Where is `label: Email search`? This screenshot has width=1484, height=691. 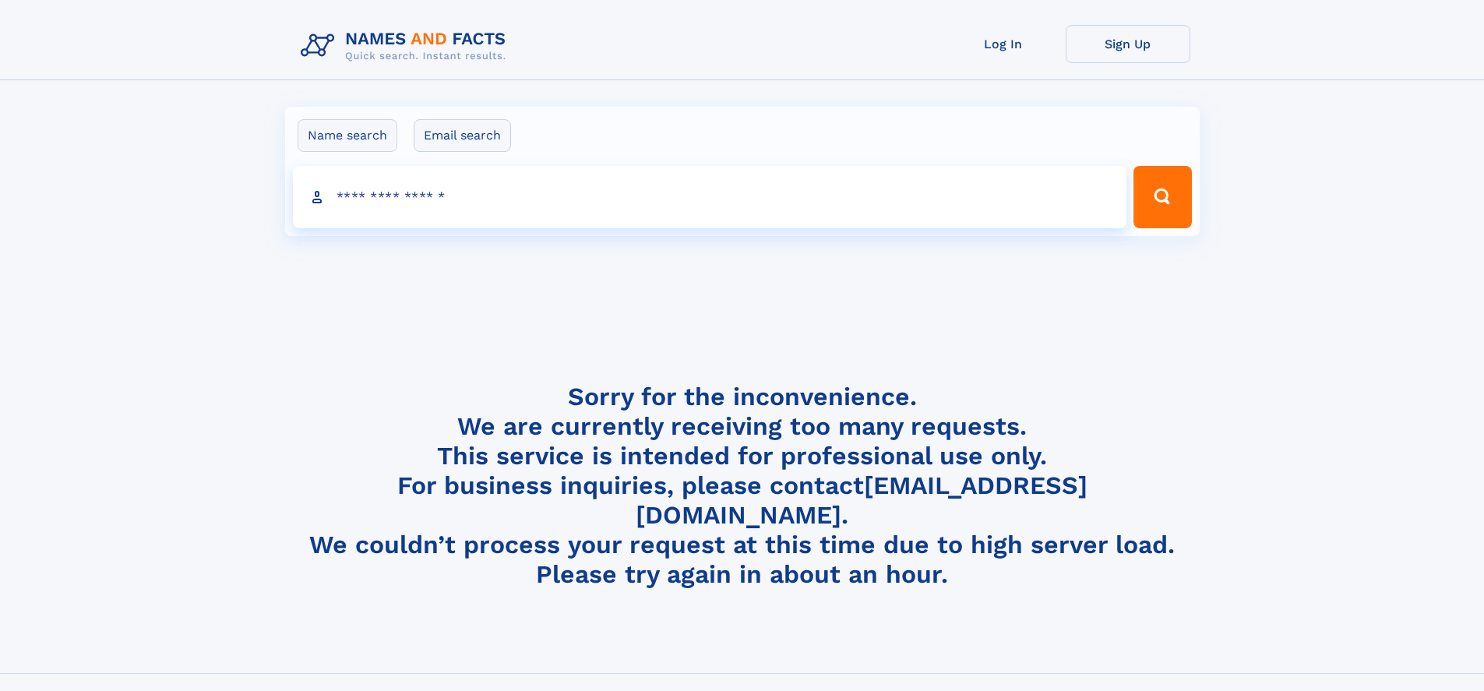 label: Email search is located at coordinates (462, 136).